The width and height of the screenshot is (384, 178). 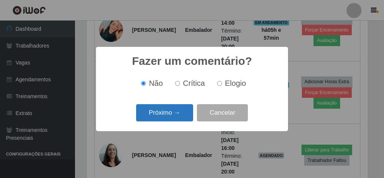 What do you see at coordinates (165, 113) in the screenshot?
I see `button: Próximo →` at bounding box center [165, 113].